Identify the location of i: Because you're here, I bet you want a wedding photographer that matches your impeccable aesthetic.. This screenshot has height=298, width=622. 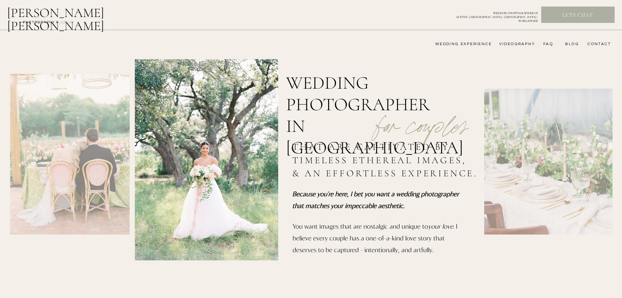
(376, 199).